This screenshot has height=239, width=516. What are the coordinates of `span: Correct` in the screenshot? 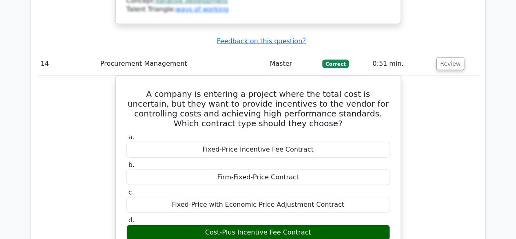 It's located at (335, 64).